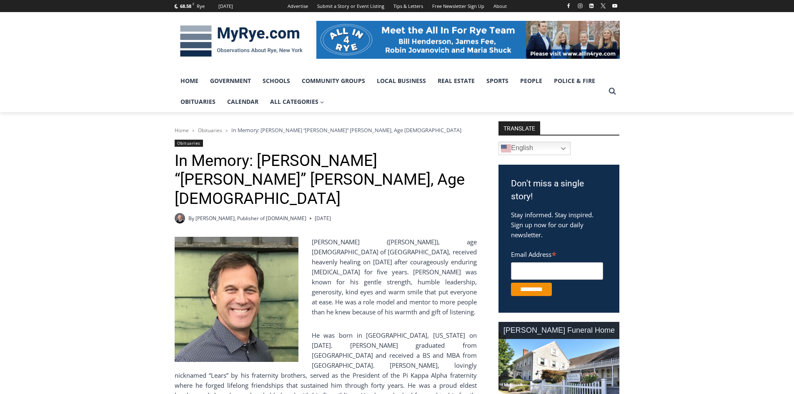  I want to click on img: en, so click(506, 148).